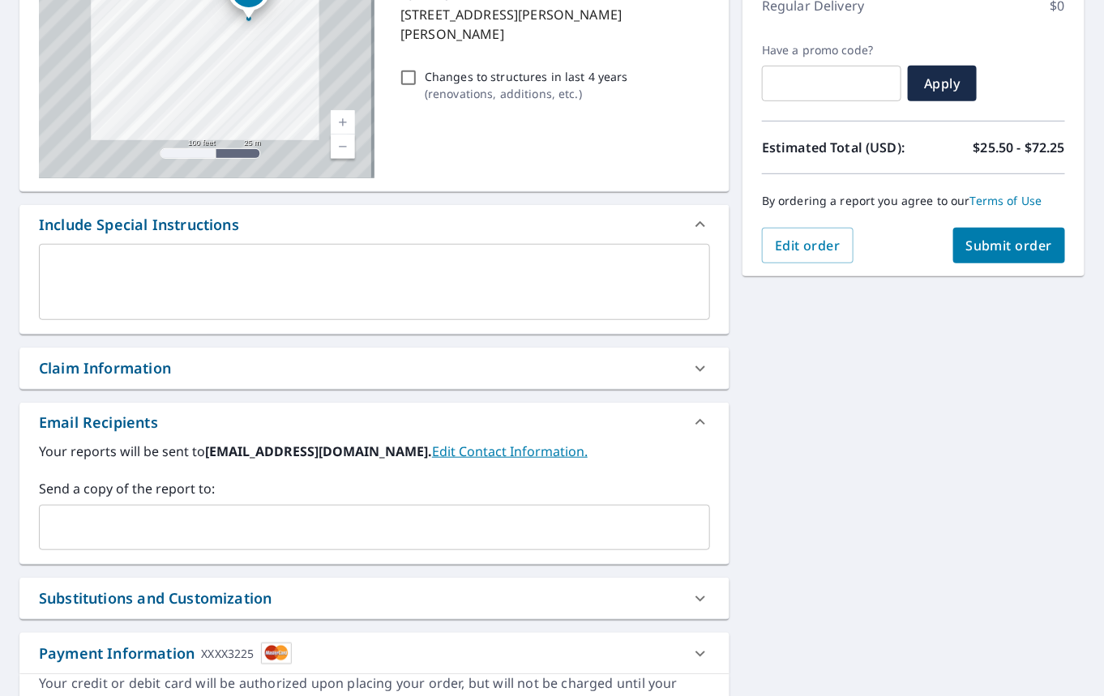 This screenshot has height=696, width=1104. Describe the element at coordinates (375, 653) in the screenshot. I see `div: Payment InformationXXXX3225cardImage` at that location.